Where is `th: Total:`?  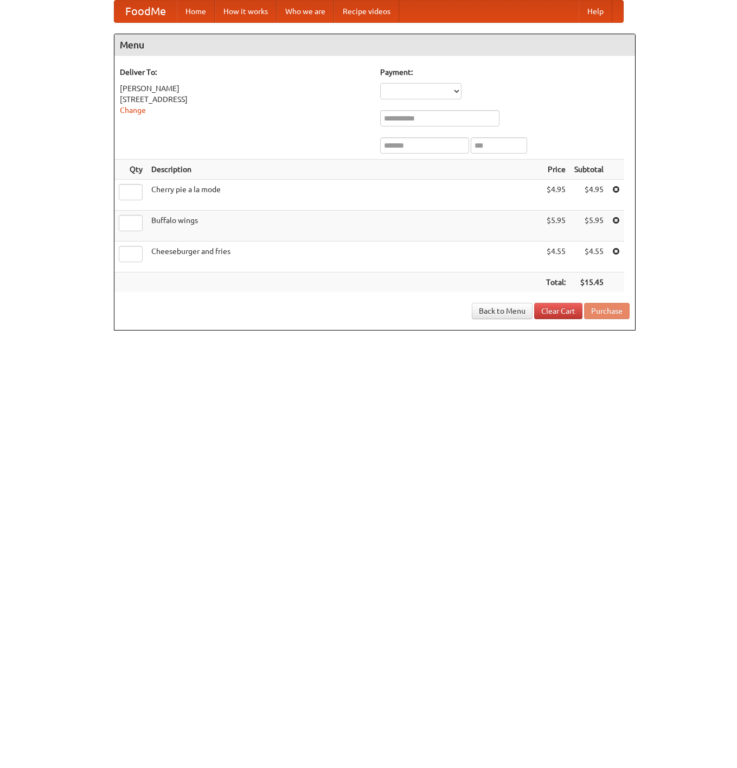 th: Total: is located at coordinates (556, 282).